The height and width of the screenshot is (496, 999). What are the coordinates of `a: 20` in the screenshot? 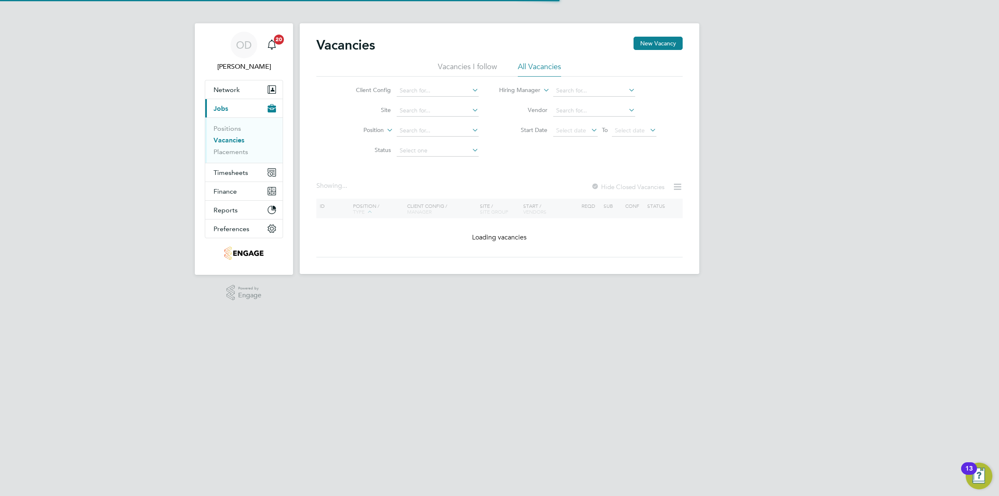 It's located at (272, 45).